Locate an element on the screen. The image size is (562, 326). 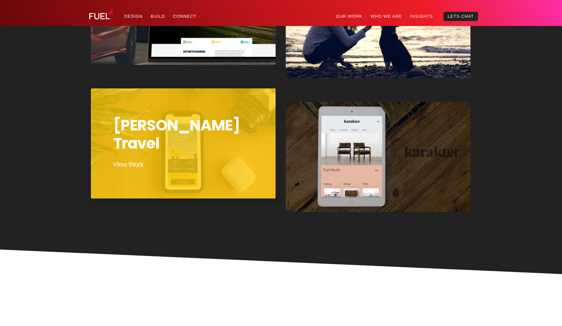
a: Design is located at coordinates (134, 16).